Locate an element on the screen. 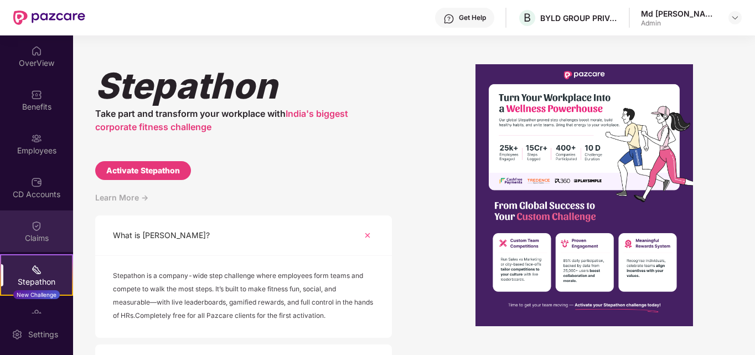  img: svg+xml;base64,PHN2ZyBpZD0iSG9tZSIgeG1sbnM9Imh0dHA6Ly93d3cudzMub3JnLzIwMDAvc3ZnIiB3aWR0aD0iMjAiIG... is located at coordinates (37, 51).